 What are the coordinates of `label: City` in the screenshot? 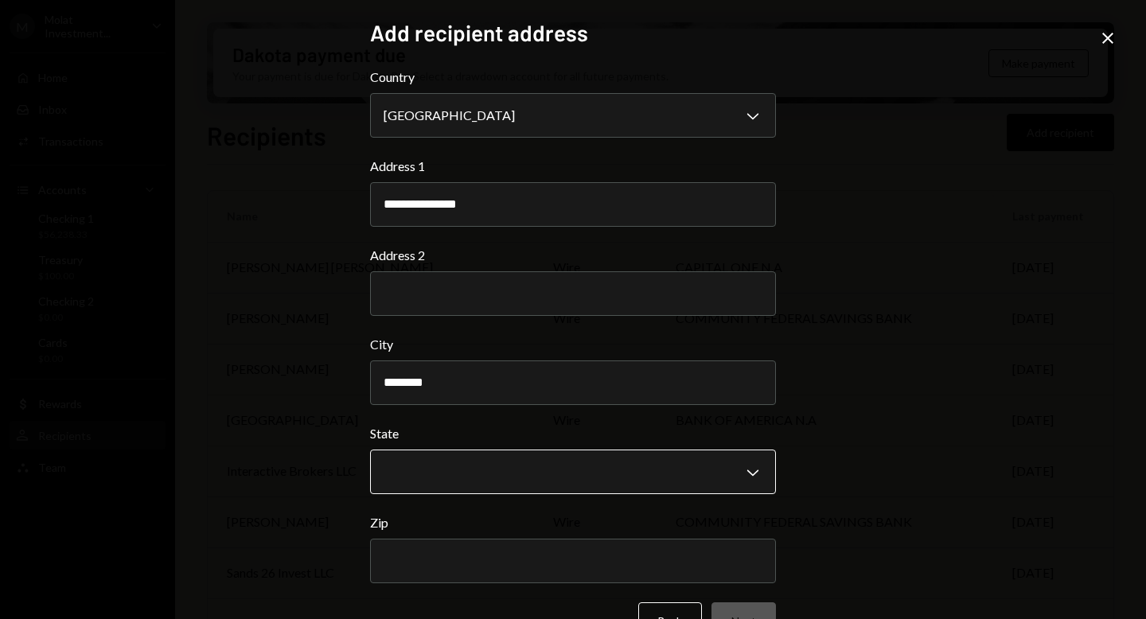 It's located at (573, 345).